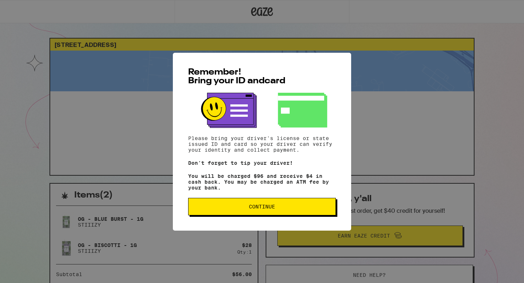 The width and height of the screenshot is (524, 283). Describe the element at coordinates (262, 207) in the screenshot. I see `span: Continue` at that location.